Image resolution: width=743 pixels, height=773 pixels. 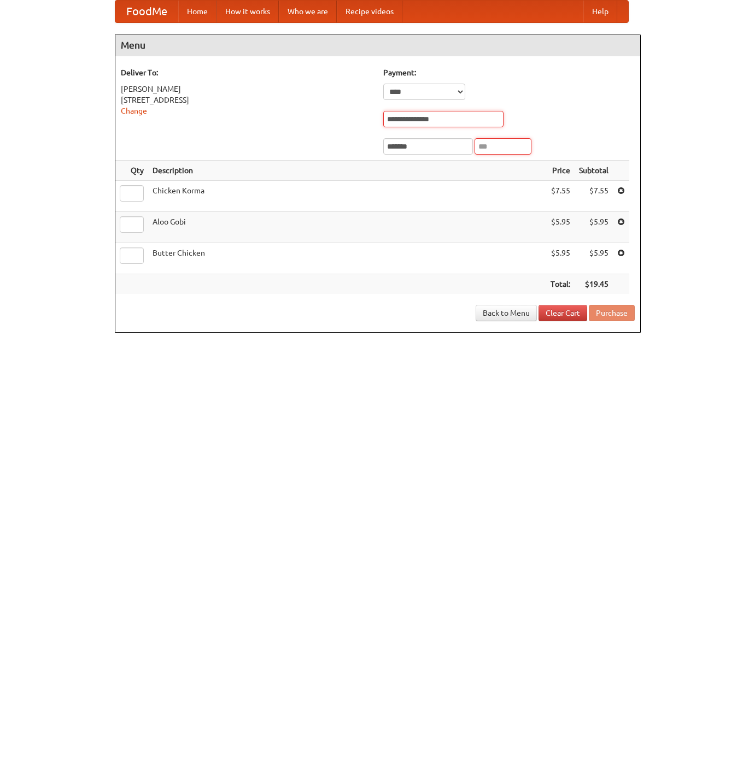 I want to click on th: Subtotal, so click(x=594, y=171).